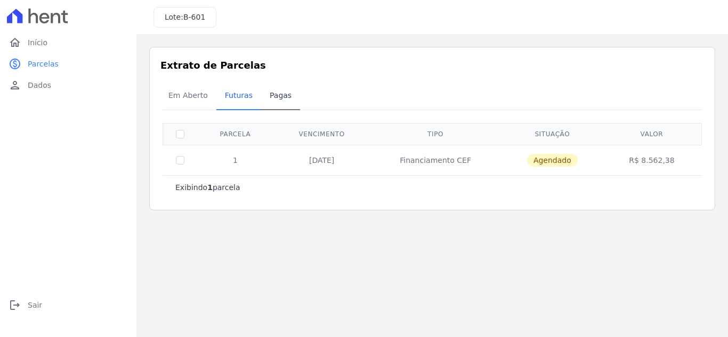 Image resolution: width=728 pixels, height=337 pixels. What do you see at coordinates (552, 160) in the screenshot?
I see `span: Agendado` at bounding box center [552, 160].